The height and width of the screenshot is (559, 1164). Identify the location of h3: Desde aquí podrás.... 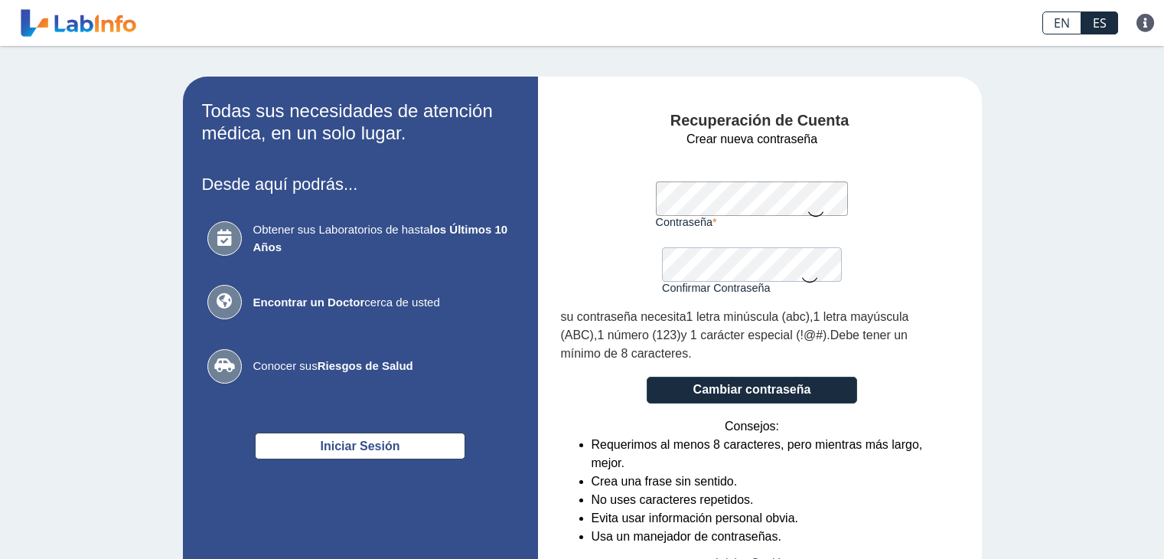
(360, 184).